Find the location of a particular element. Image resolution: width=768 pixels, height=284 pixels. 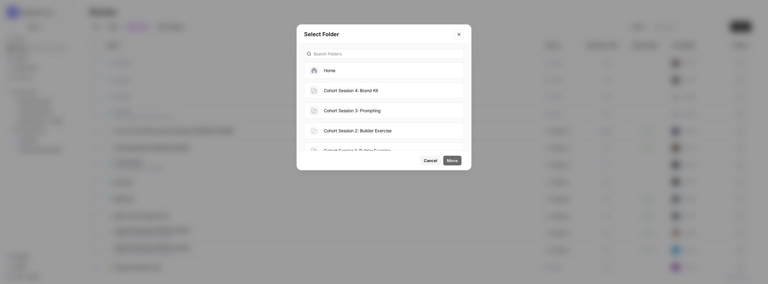

h2: Select Folder is located at coordinates (377, 34).